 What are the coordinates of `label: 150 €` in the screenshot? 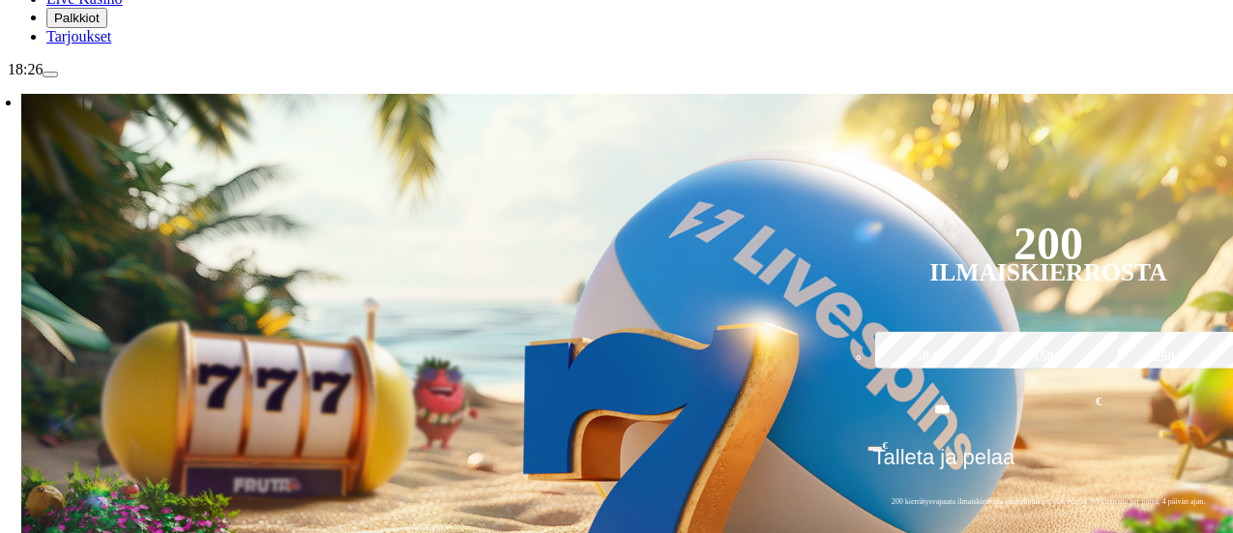 It's located at (1048, 357).